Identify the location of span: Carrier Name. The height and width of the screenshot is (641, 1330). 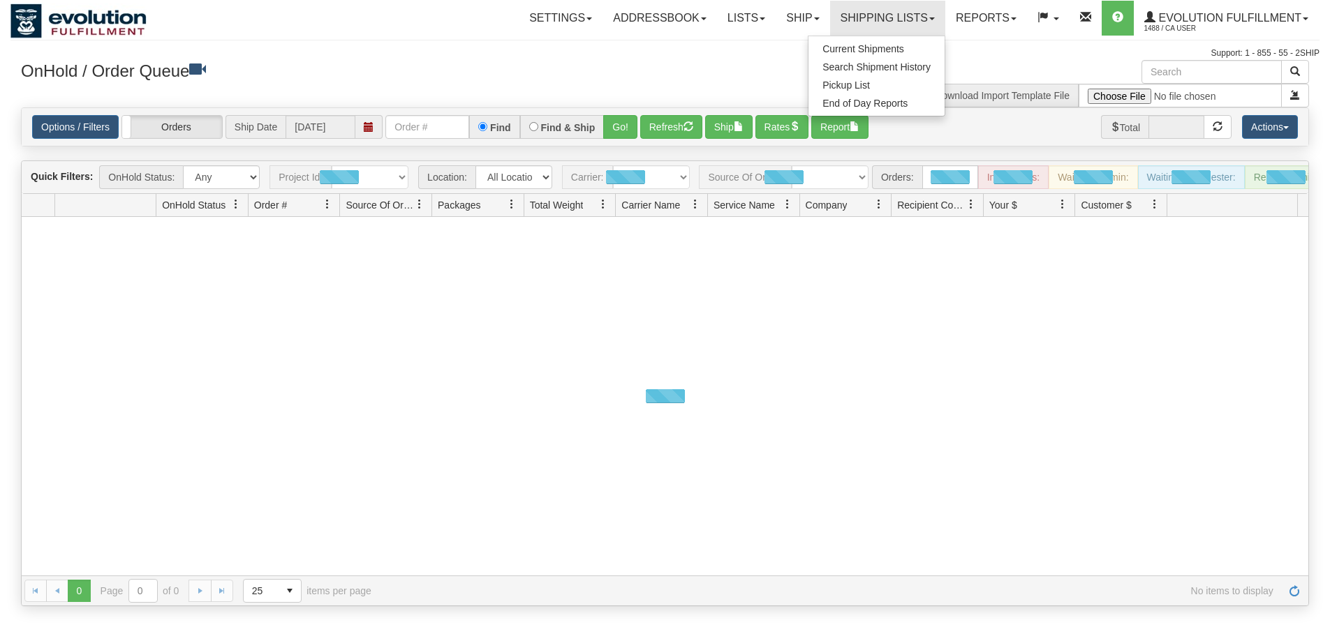
(650, 205).